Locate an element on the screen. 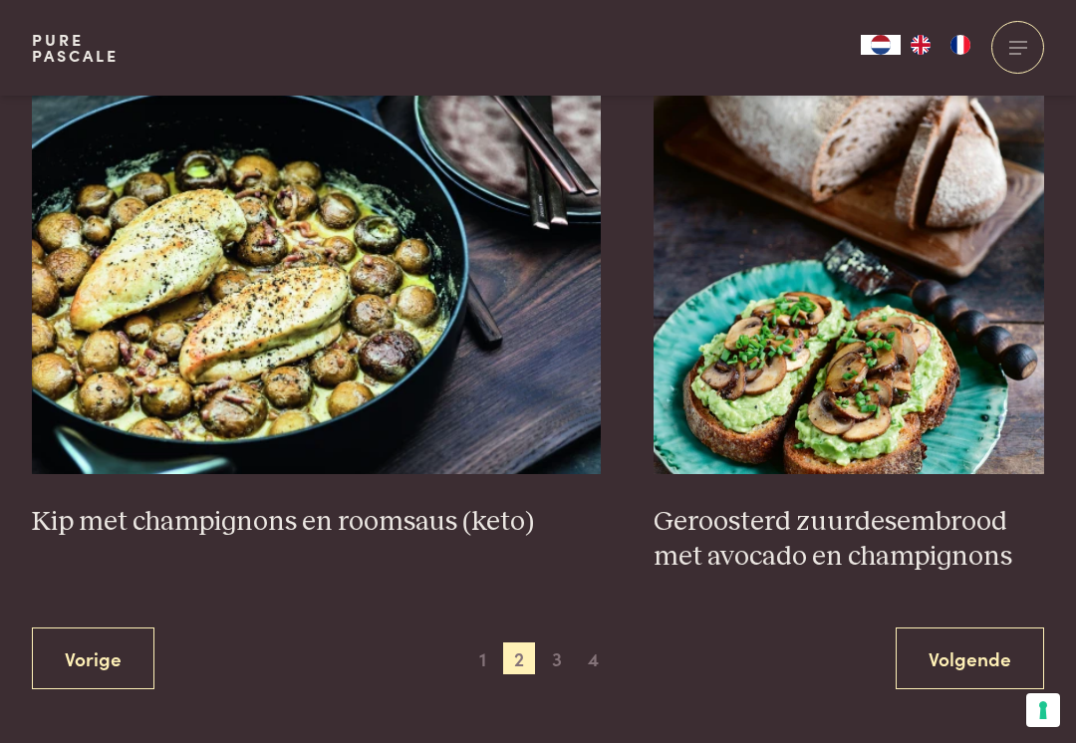 The image size is (1076, 743). a: NL is located at coordinates (881, 45).